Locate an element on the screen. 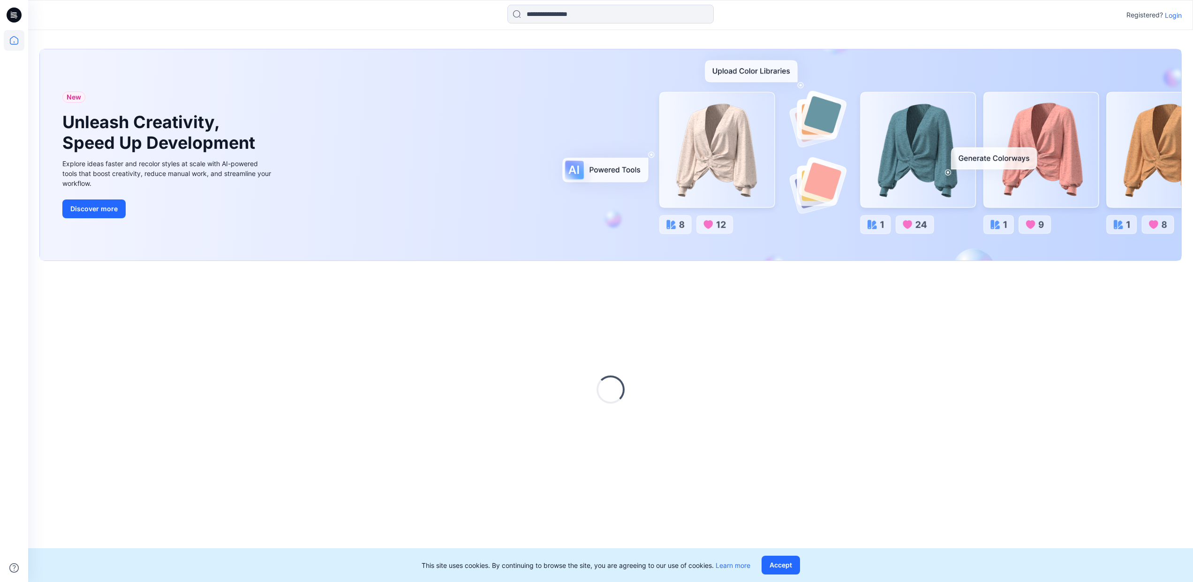 The image size is (1193, 582). div: Explore ideas faster and recolor styles at scale with AI-powered tools that boost creativity, red... is located at coordinates (168, 173).